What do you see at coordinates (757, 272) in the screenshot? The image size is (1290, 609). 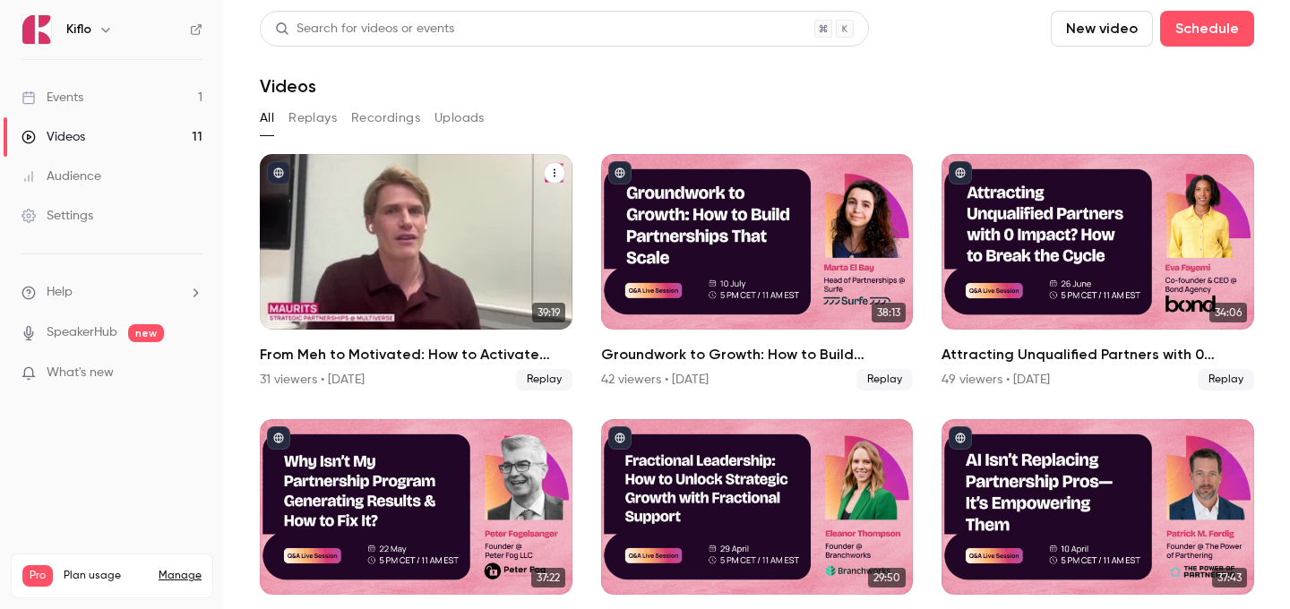 I see `li: Groundwork to Growth: How to Build Partnerships That Scale` at bounding box center [757, 272].